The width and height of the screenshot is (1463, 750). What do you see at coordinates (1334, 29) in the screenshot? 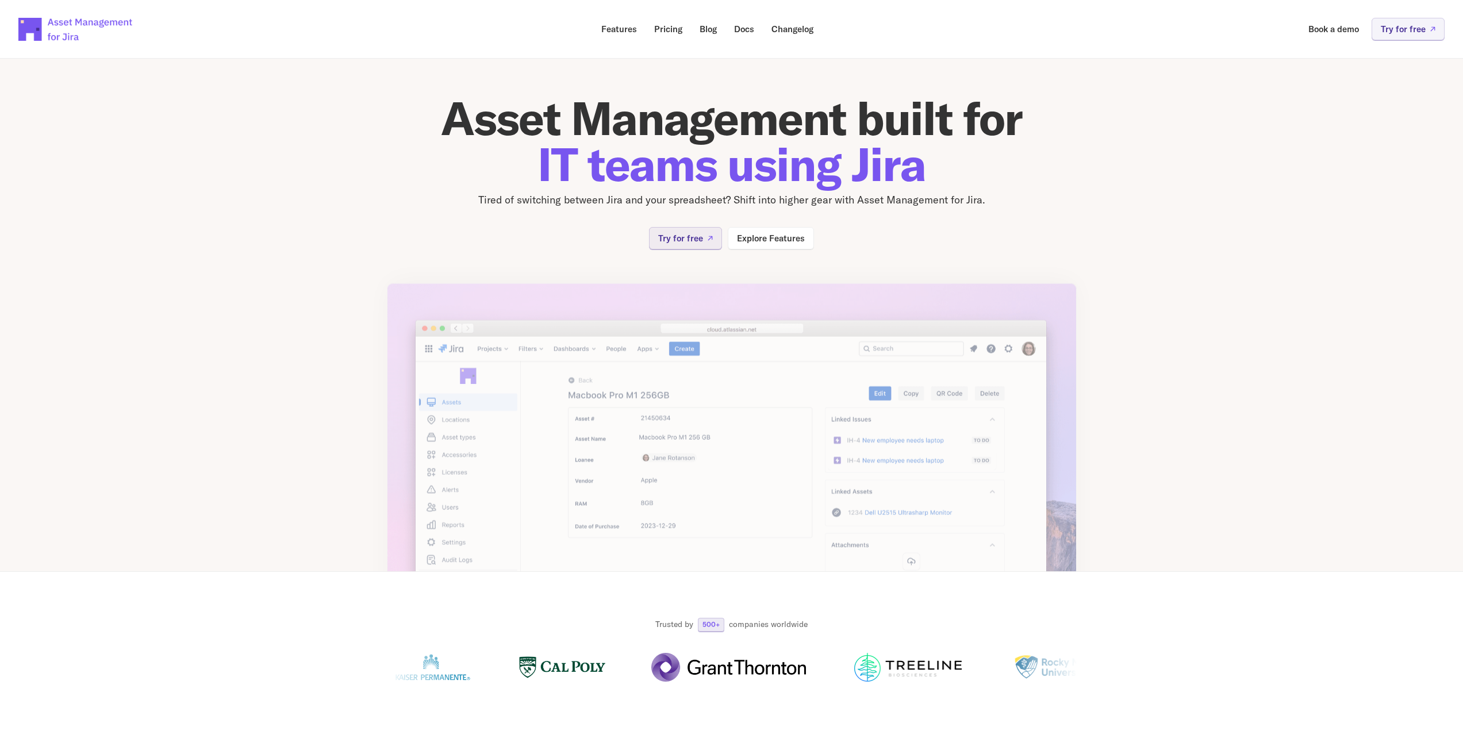
I see `p: Book a demo` at bounding box center [1334, 29].